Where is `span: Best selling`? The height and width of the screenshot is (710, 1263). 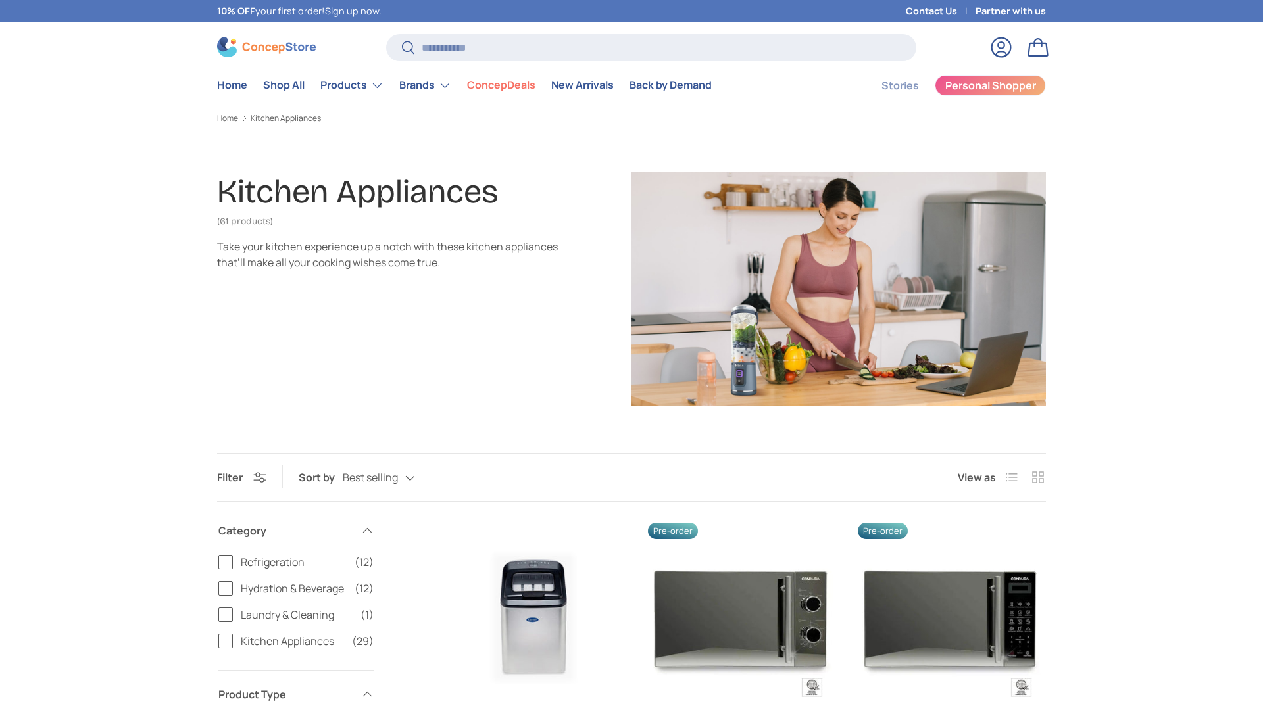 span: Best selling is located at coordinates (370, 478).